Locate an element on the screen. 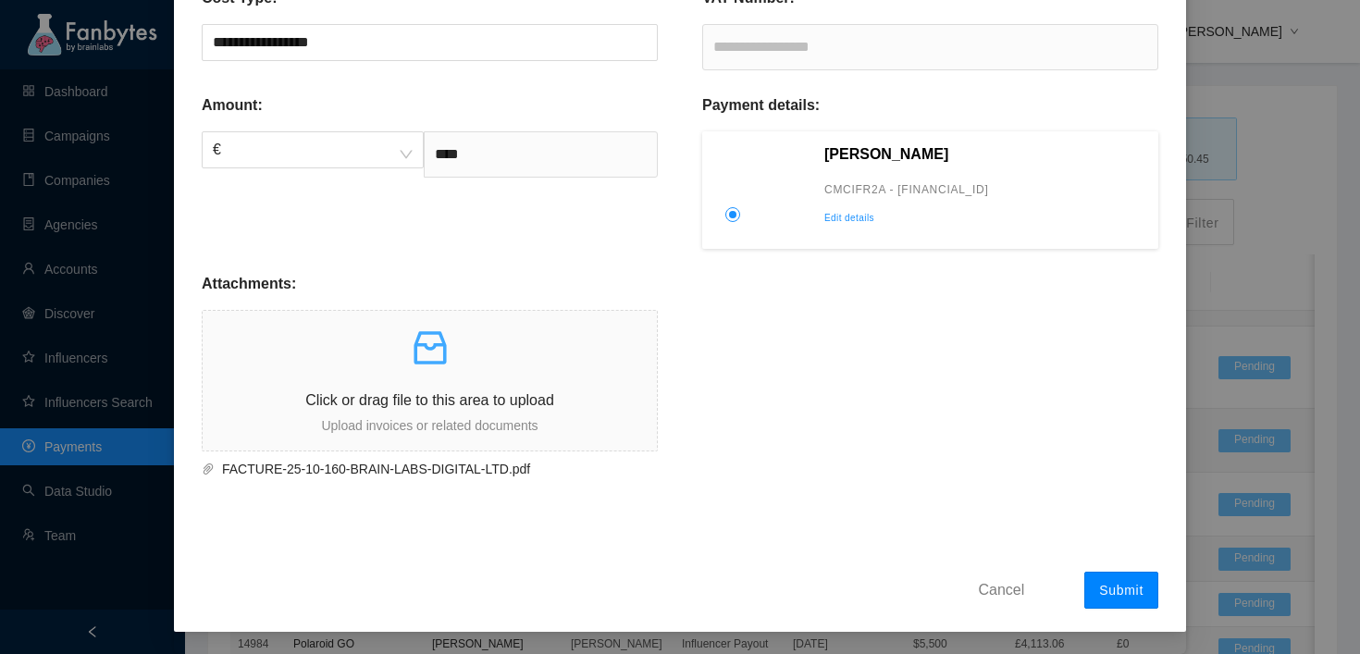  p: Amount: is located at coordinates (232, 106).